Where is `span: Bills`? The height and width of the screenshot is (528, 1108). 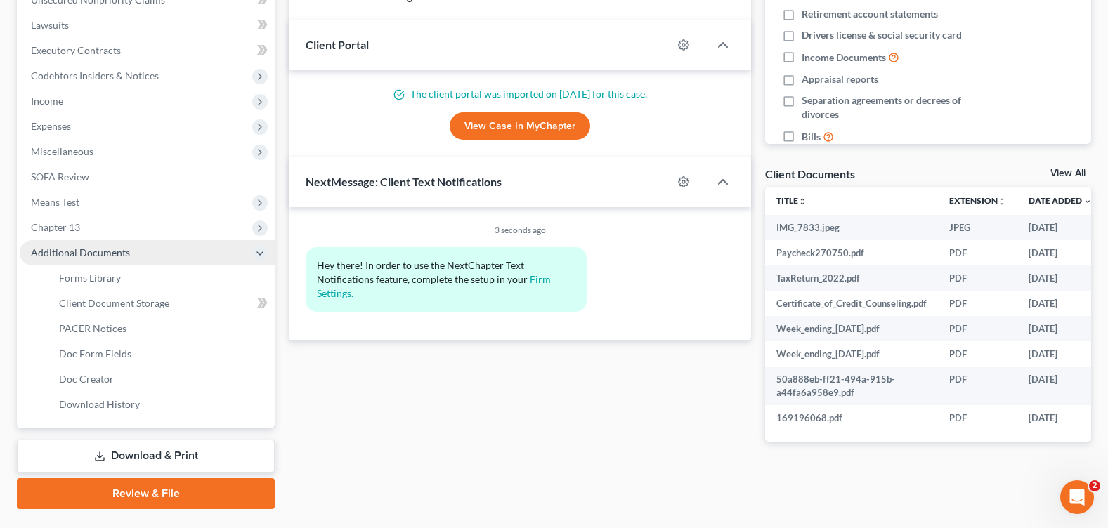 span: Bills is located at coordinates (810, 137).